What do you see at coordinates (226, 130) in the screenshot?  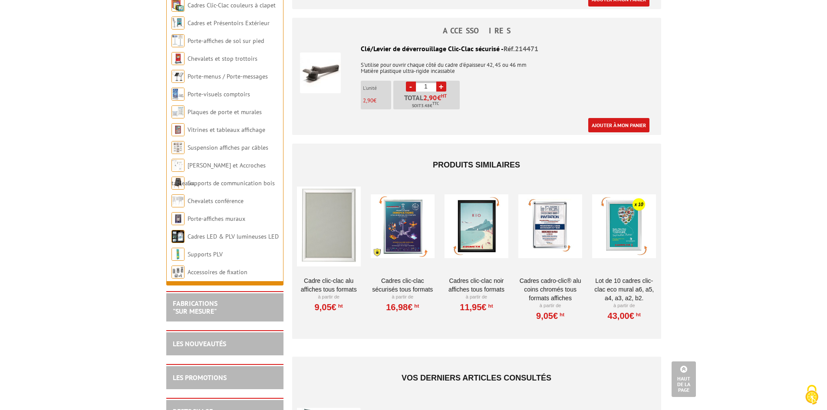 I see `a: Vitrines et tableaux affichage` at bounding box center [226, 130].